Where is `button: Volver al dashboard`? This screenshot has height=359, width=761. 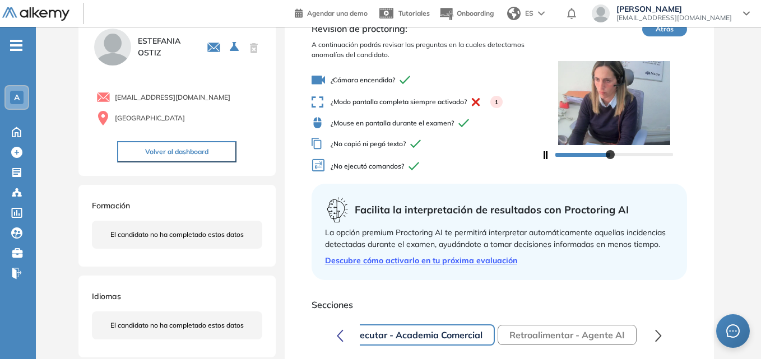 button: Volver al dashboard is located at coordinates (176, 152).